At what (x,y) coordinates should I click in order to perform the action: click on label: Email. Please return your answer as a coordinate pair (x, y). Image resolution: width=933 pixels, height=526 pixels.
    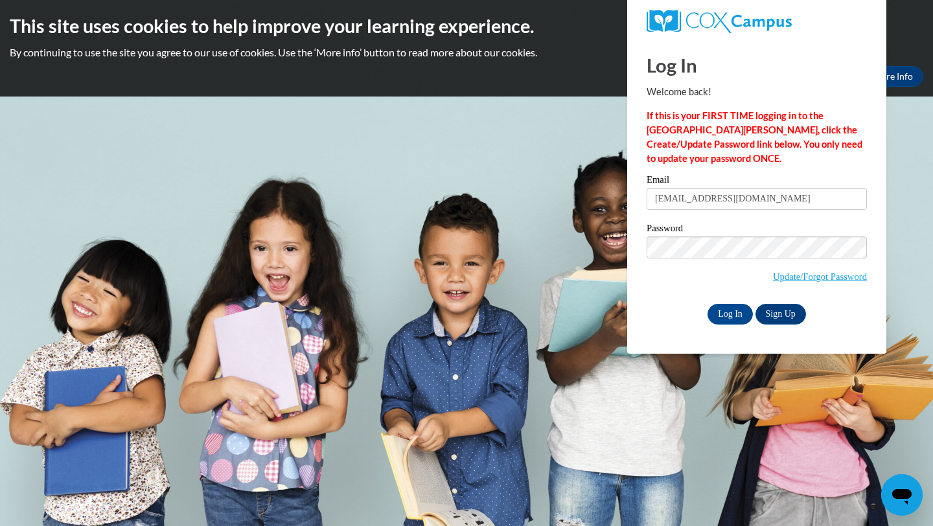
    Looking at the image, I should click on (757, 181).